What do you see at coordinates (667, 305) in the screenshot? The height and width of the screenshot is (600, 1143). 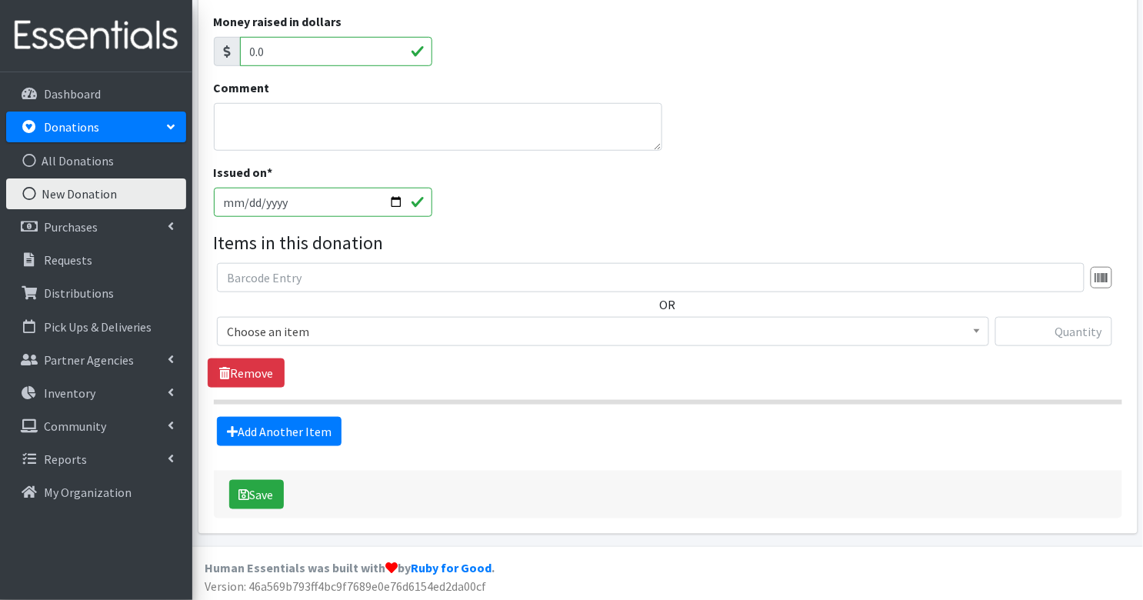 I see `label: OR` at bounding box center [667, 305].